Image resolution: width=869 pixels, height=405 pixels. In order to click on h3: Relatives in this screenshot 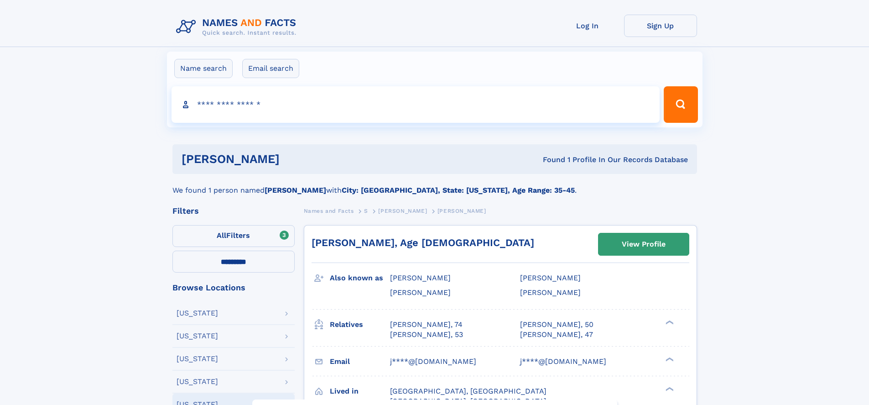, I will do `click(360, 324)`.